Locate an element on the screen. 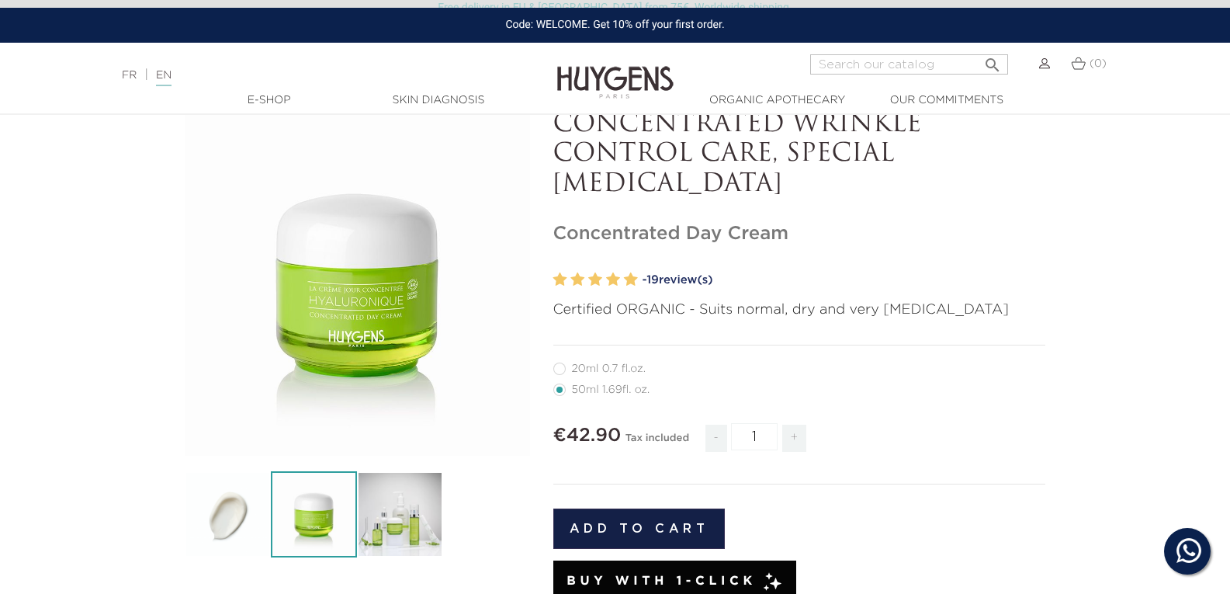 The image size is (1230, 594). label: 1 is located at coordinates (560, 279).